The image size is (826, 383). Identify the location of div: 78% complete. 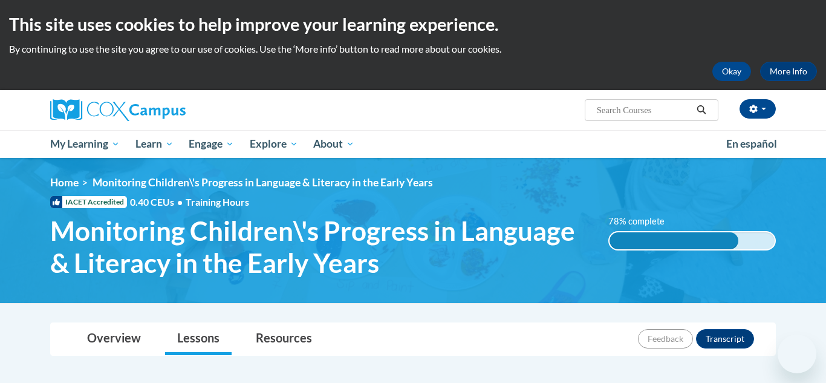
(673, 241).